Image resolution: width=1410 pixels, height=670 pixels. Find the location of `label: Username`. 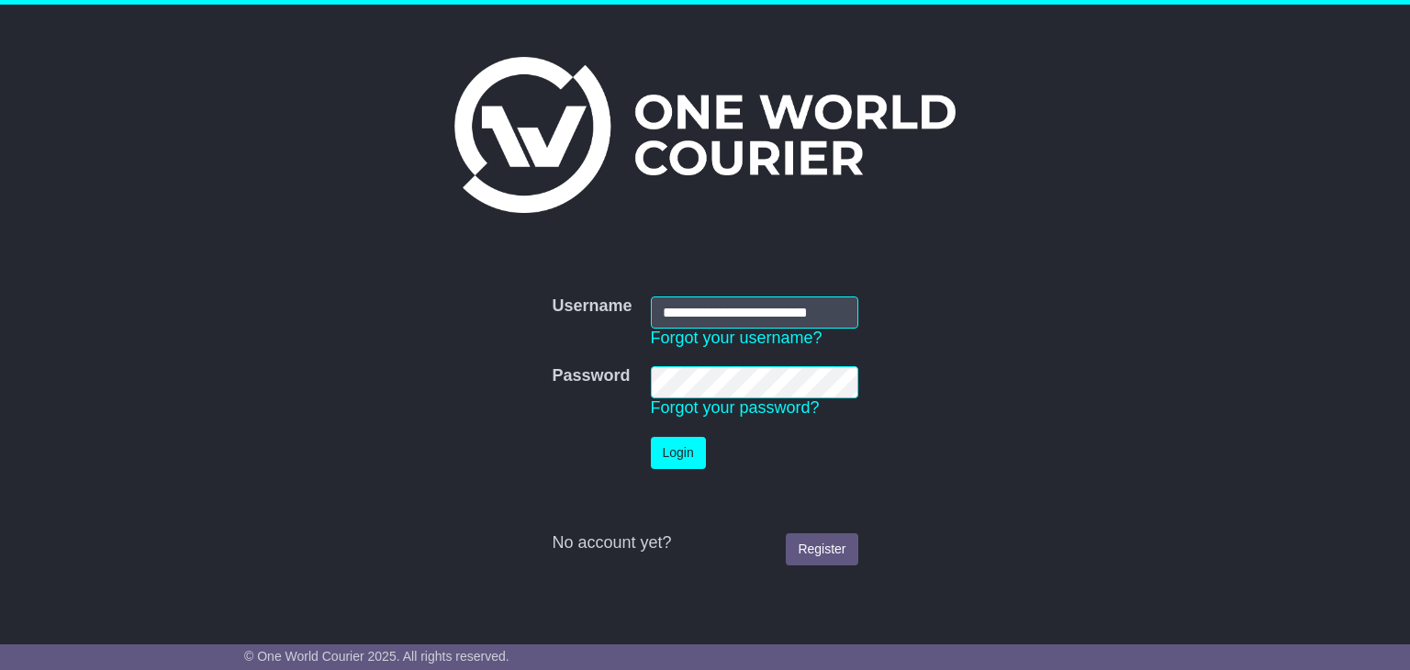

label: Username is located at coordinates (591, 307).